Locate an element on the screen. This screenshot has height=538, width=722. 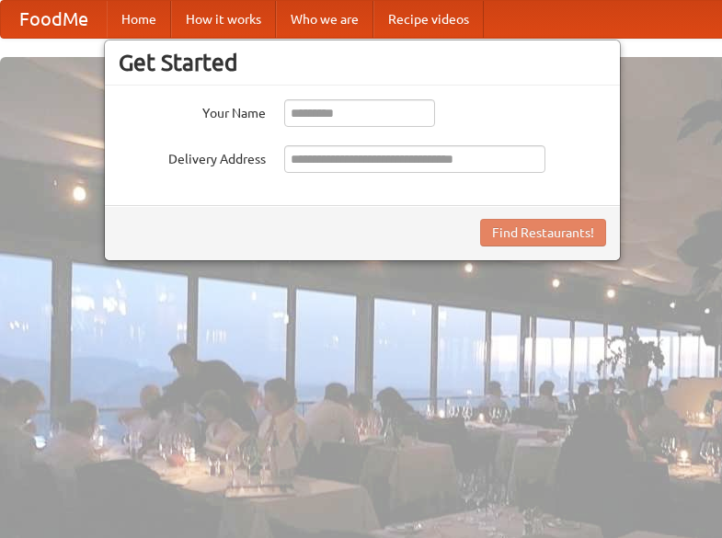
a: Recipe videos is located at coordinates (428, 19).